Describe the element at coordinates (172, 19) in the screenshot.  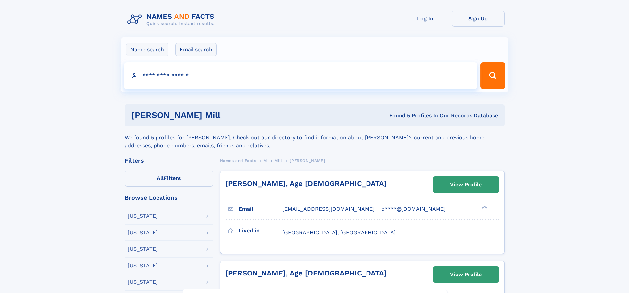
I see `img: Logo Names and Facts` at that location.